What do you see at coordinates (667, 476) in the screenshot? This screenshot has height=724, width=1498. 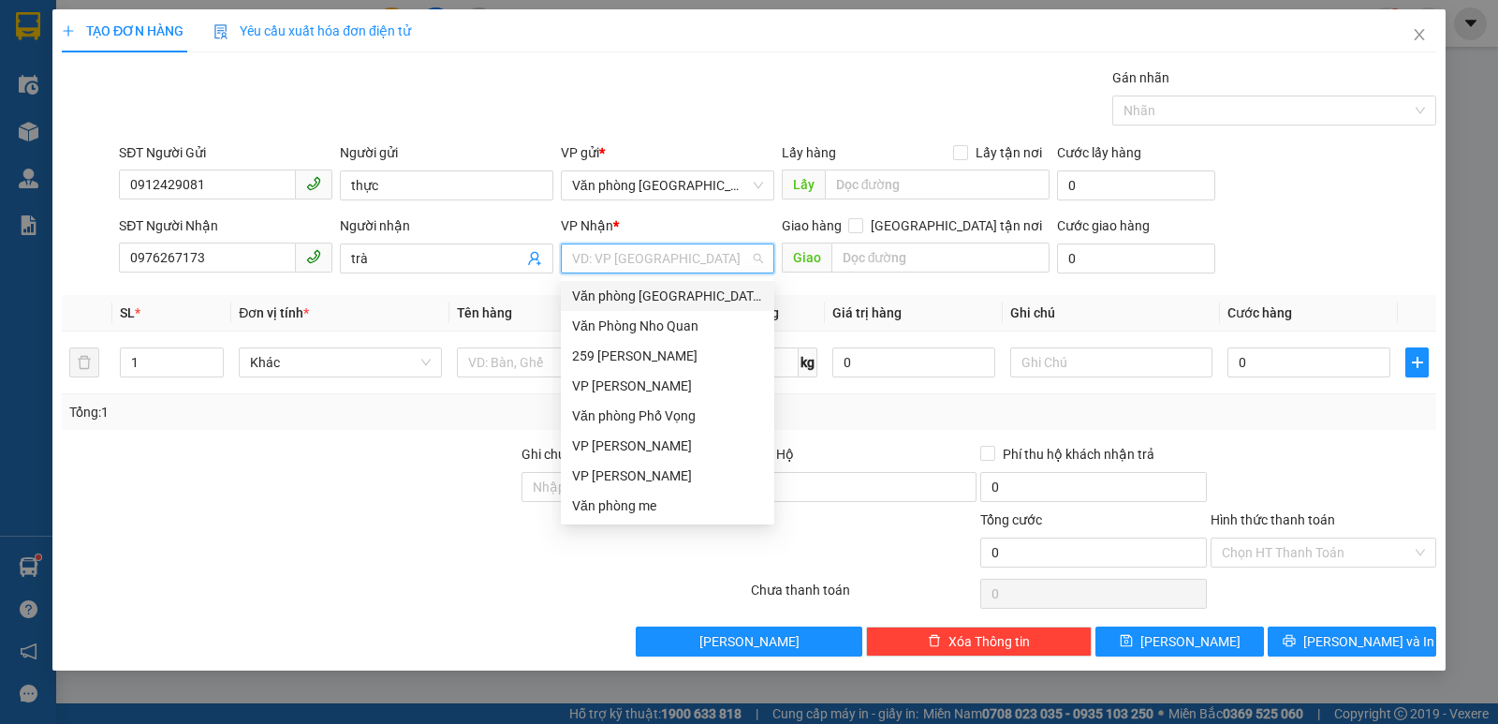 I see `div: VP Trương Công Giai` at bounding box center [667, 476].